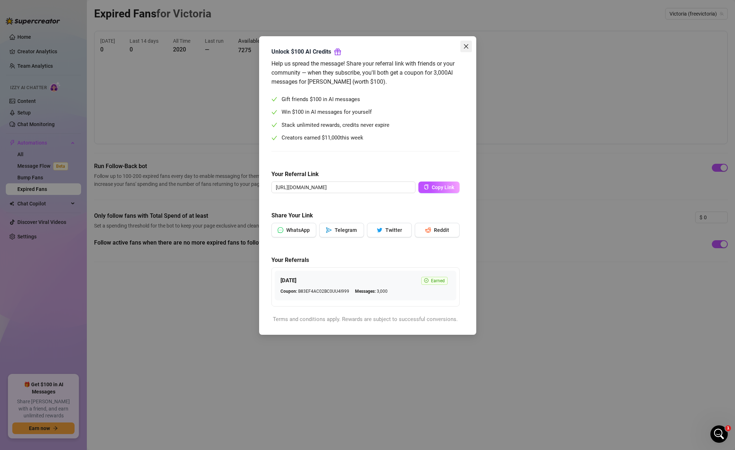 This screenshot has height=450, width=735. Describe the element at coordinates (327, 112) in the screenshot. I see `span: Win $100 in AI messages for yourself` at that location.